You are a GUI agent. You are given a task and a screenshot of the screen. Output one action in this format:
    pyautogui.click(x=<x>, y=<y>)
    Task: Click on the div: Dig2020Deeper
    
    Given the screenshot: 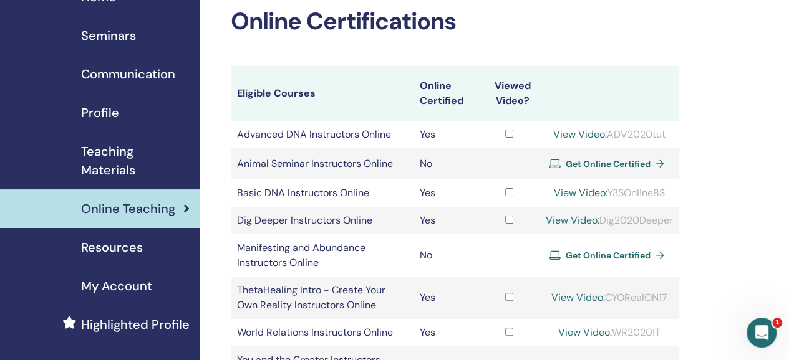 What is the action you would take?
    pyautogui.click(x=609, y=221)
    